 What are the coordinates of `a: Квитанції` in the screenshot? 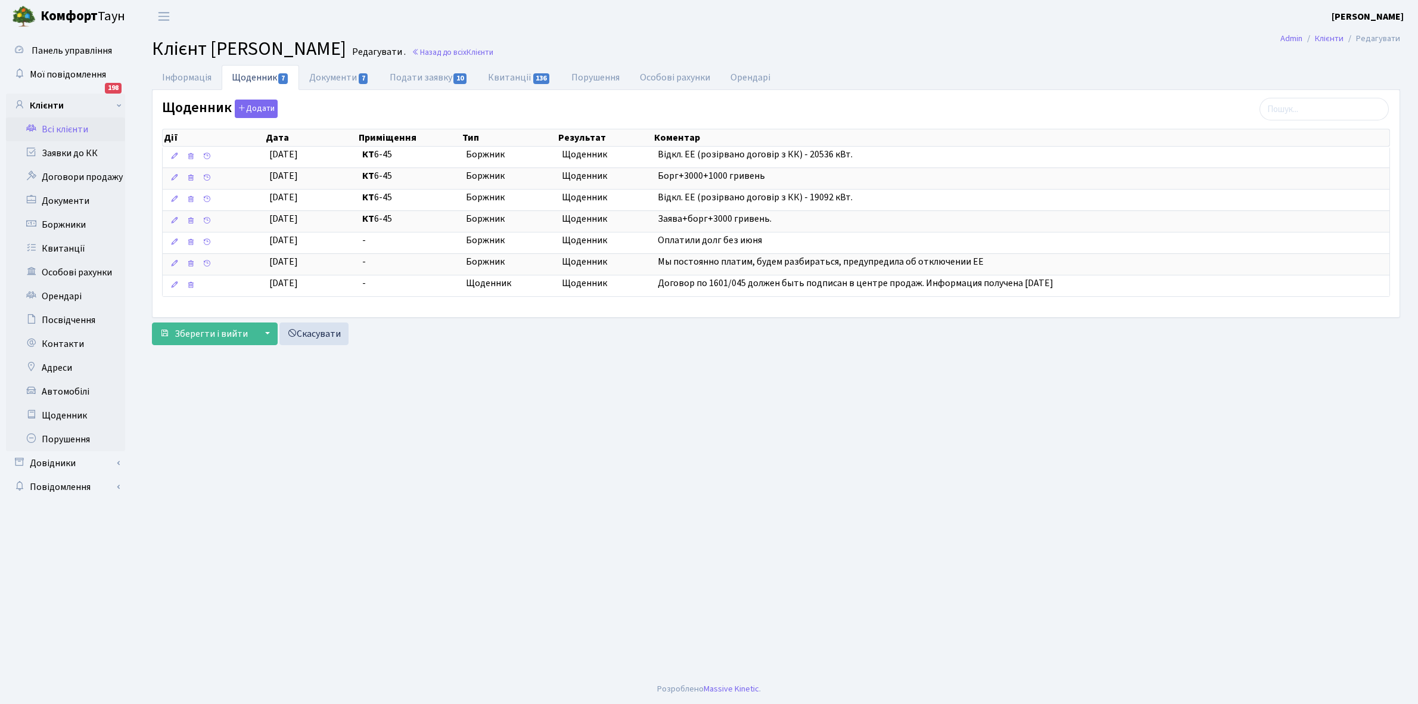 It's located at (66, 249).